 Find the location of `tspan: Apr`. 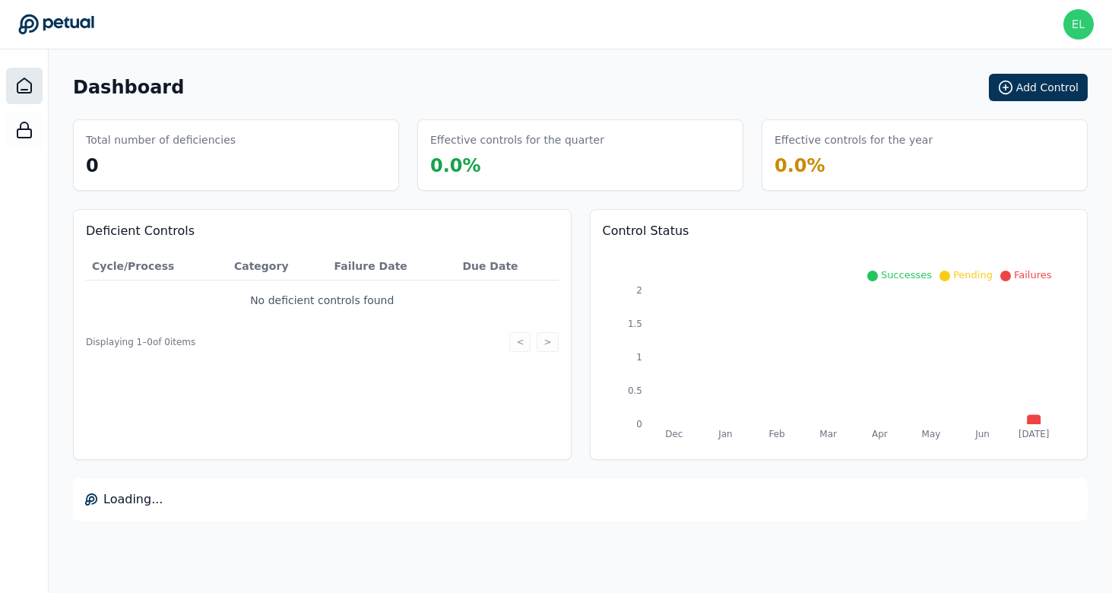

tspan: Apr is located at coordinates (879, 434).